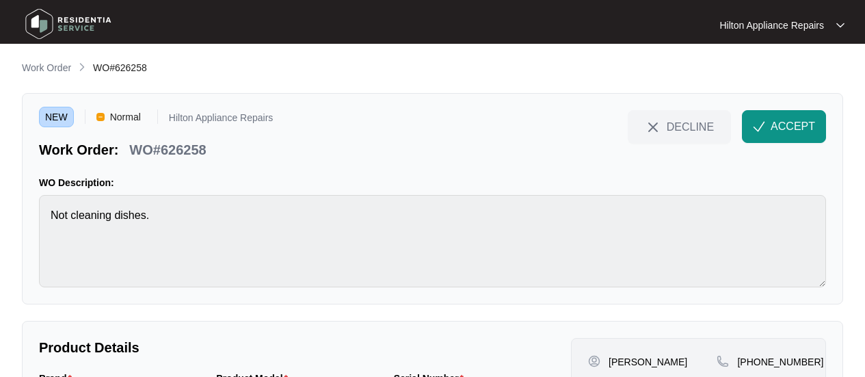  Describe the element at coordinates (840, 25) in the screenshot. I see `img: dropdown arrow` at that location.